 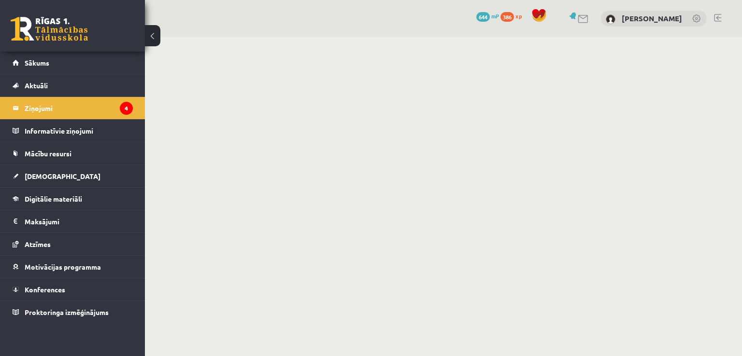 What do you see at coordinates (53, 199) in the screenshot?
I see `span: Digitālie materiāli` at bounding box center [53, 199].